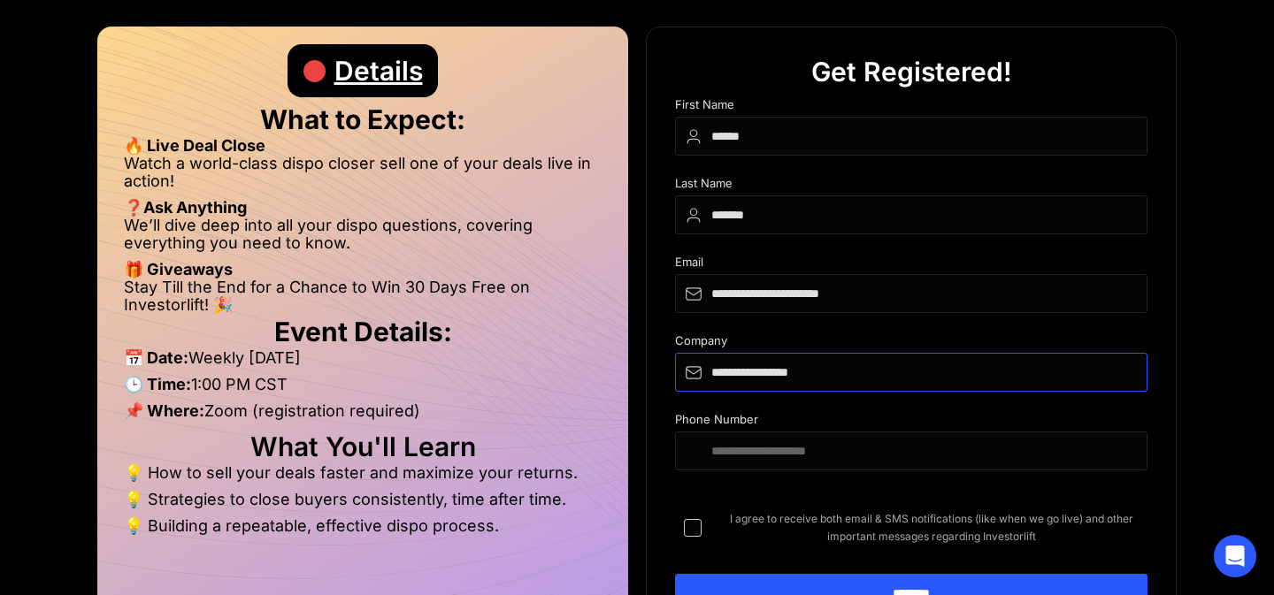 This screenshot has height=595, width=1274. I want to click on li: 💡 Strategies to close buyers consistently, time after time., so click(363, 504).